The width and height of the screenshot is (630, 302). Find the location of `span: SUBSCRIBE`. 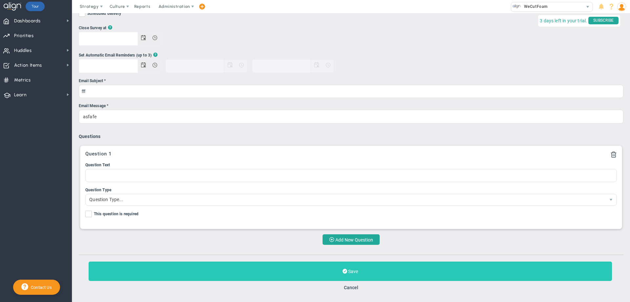

span: SUBSCRIBE is located at coordinates (603, 20).